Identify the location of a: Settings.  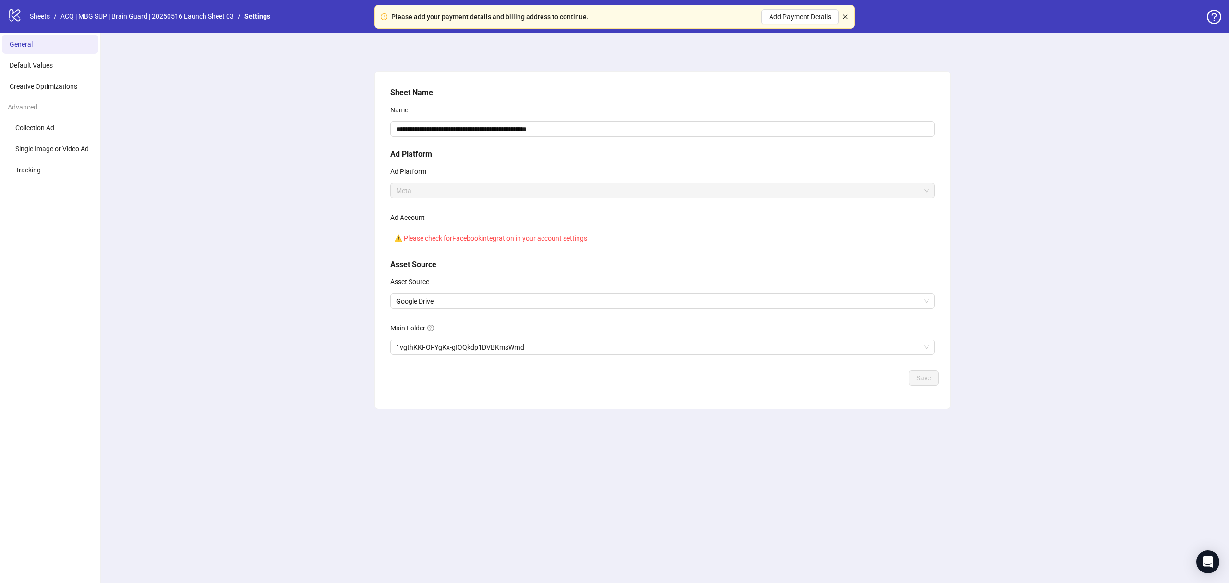
(257, 16).